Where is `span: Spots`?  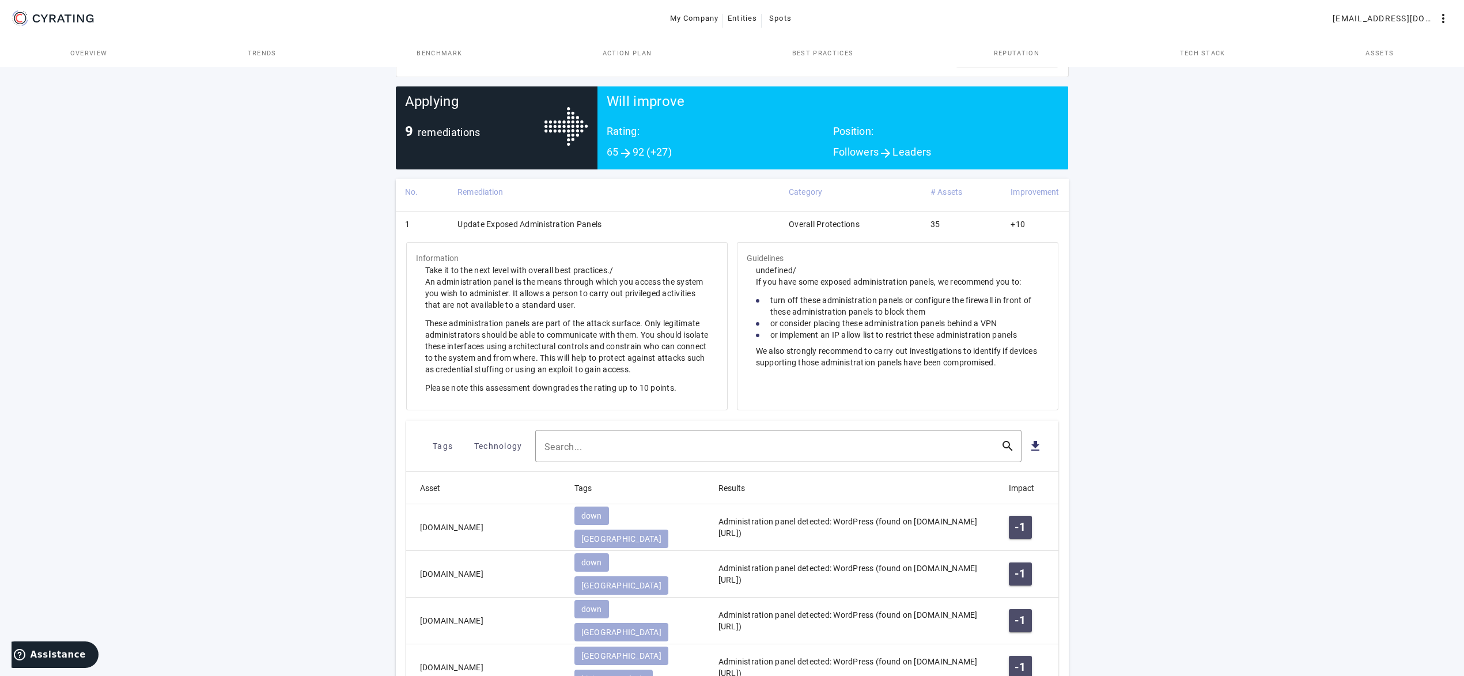
span: Spots is located at coordinates (780, 18).